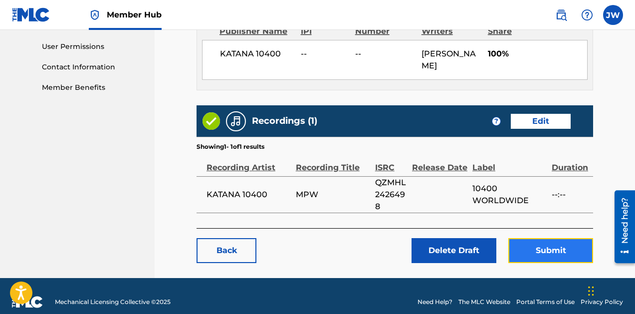  What do you see at coordinates (211, 121) in the screenshot?
I see `img: Valid` at bounding box center [211, 121].